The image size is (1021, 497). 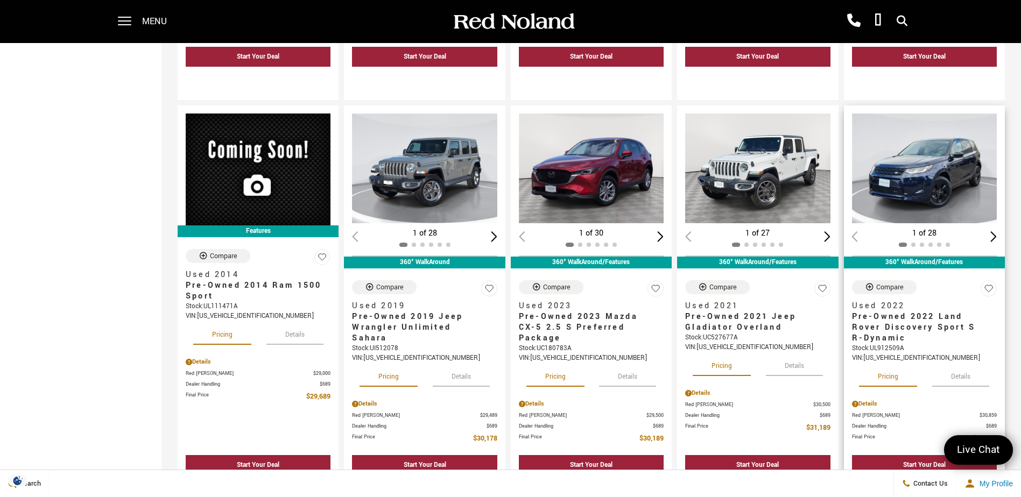 I want to click on button: Open user profile menu, so click(x=988, y=484).